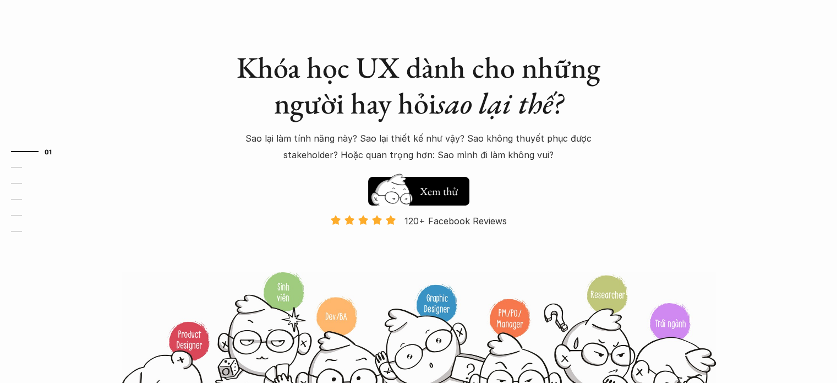 The width and height of the screenshot is (837, 383). Describe the element at coordinates (419, 242) in the screenshot. I see `a: 120+ Facebook Reviews` at that location.